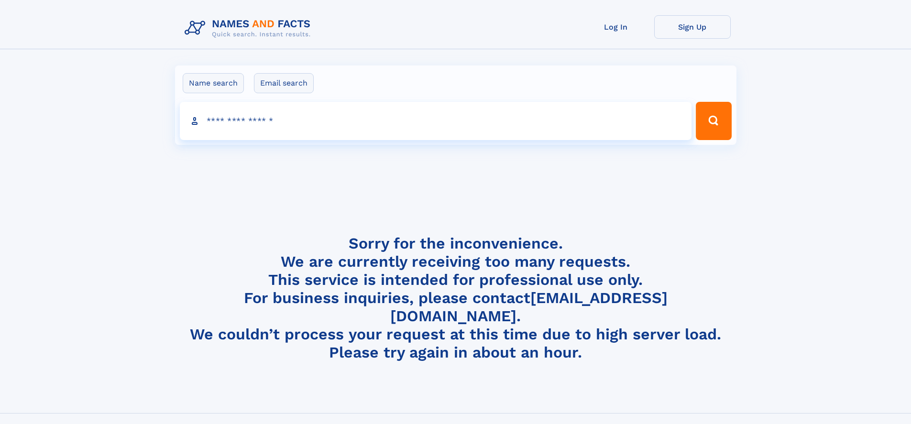 Image resolution: width=911 pixels, height=424 pixels. Describe the element at coordinates (456, 298) in the screenshot. I see `h4: Sorry for the inconvenience. We are currently receiving too many requests. This service is intend...` at that location.